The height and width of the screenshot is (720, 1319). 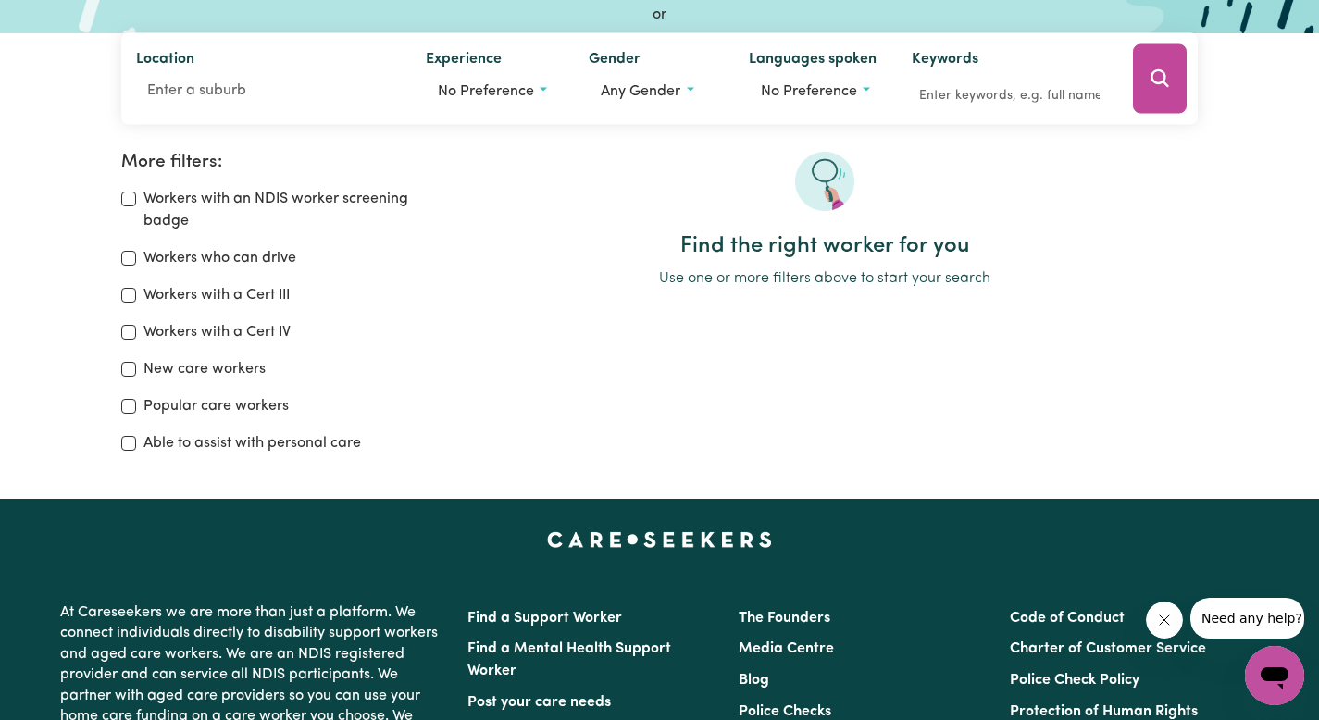 What do you see at coordinates (945, 61) in the screenshot?
I see `label: Keywords` at bounding box center [945, 61].